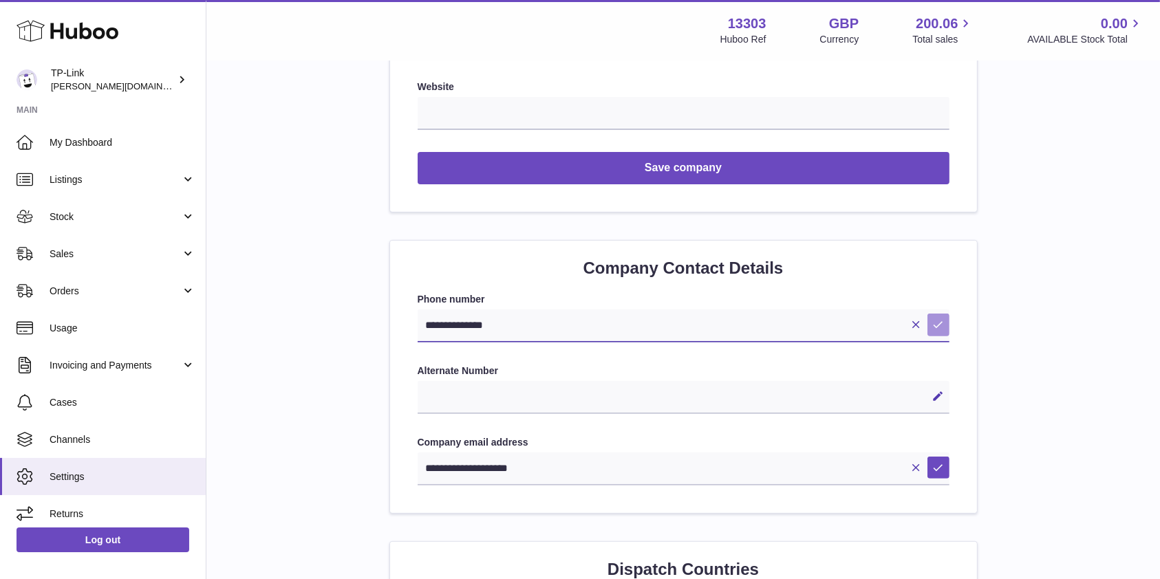 The image size is (1160, 579). I want to click on span: My Dashboard, so click(122, 142).